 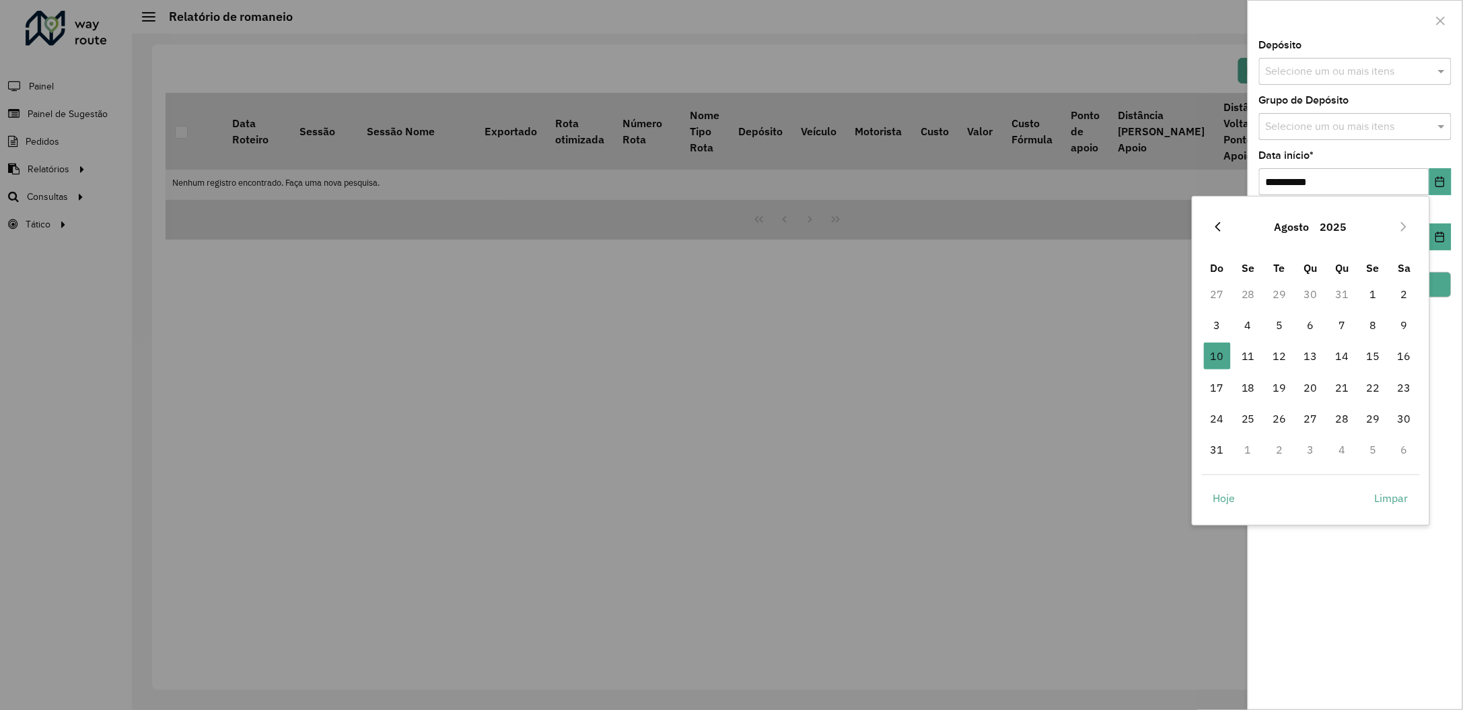 I want to click on span: Sa, so click(x=1404, y=268).